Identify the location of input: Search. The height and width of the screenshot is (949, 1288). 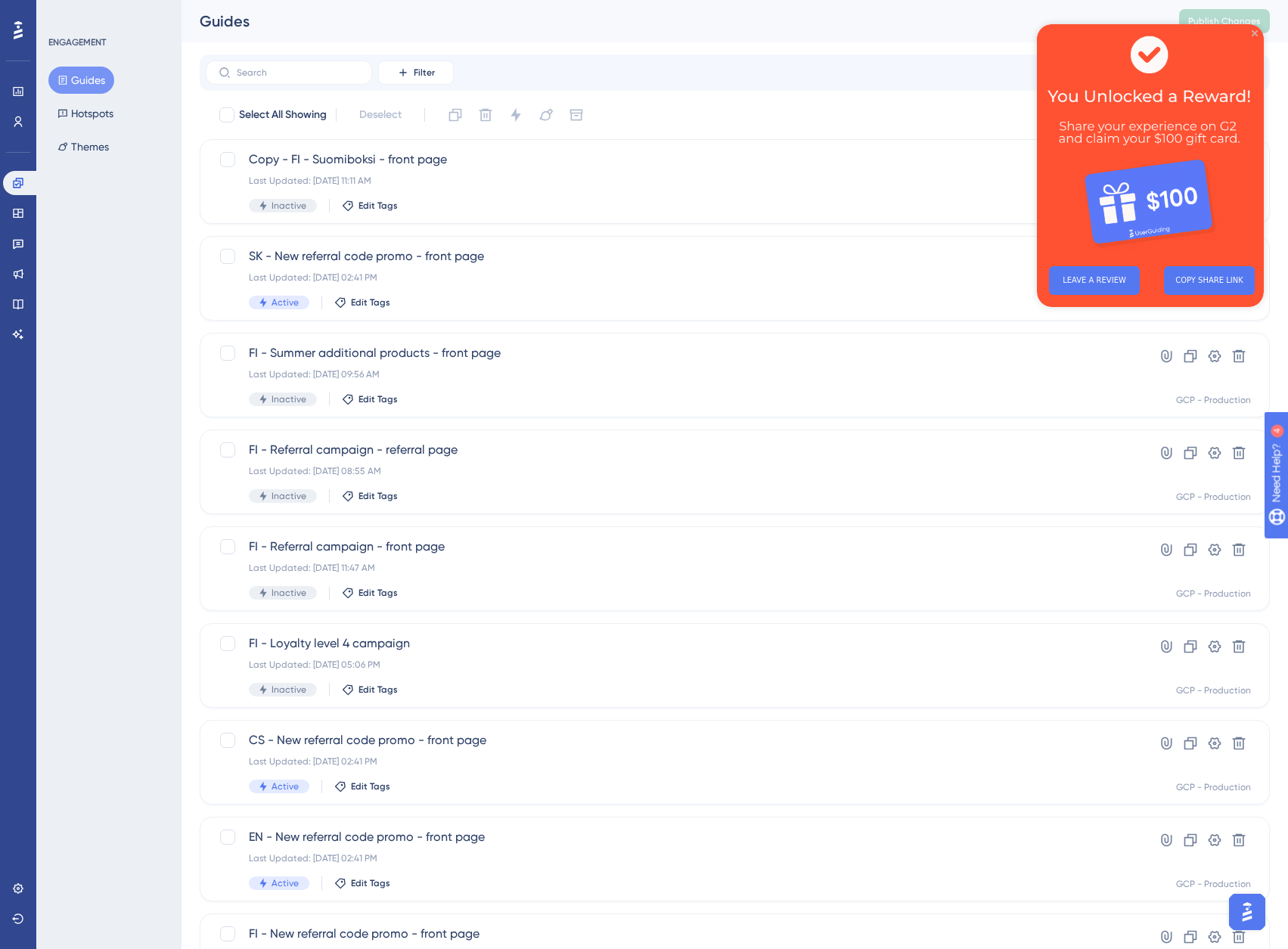
(298, 73).